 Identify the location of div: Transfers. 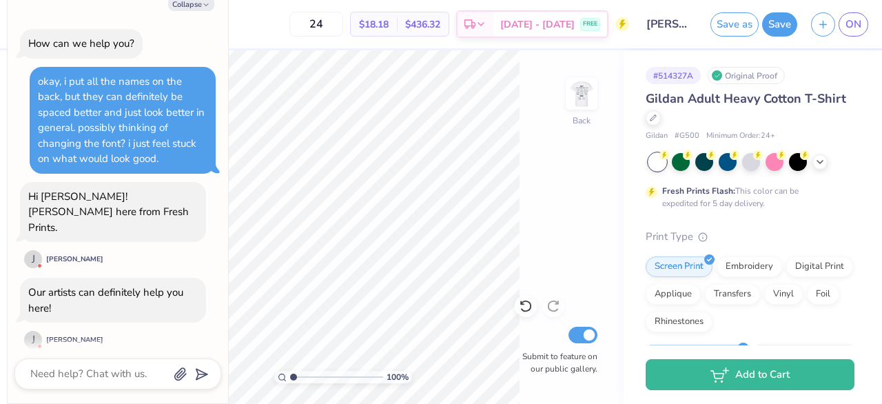
(732, 294).